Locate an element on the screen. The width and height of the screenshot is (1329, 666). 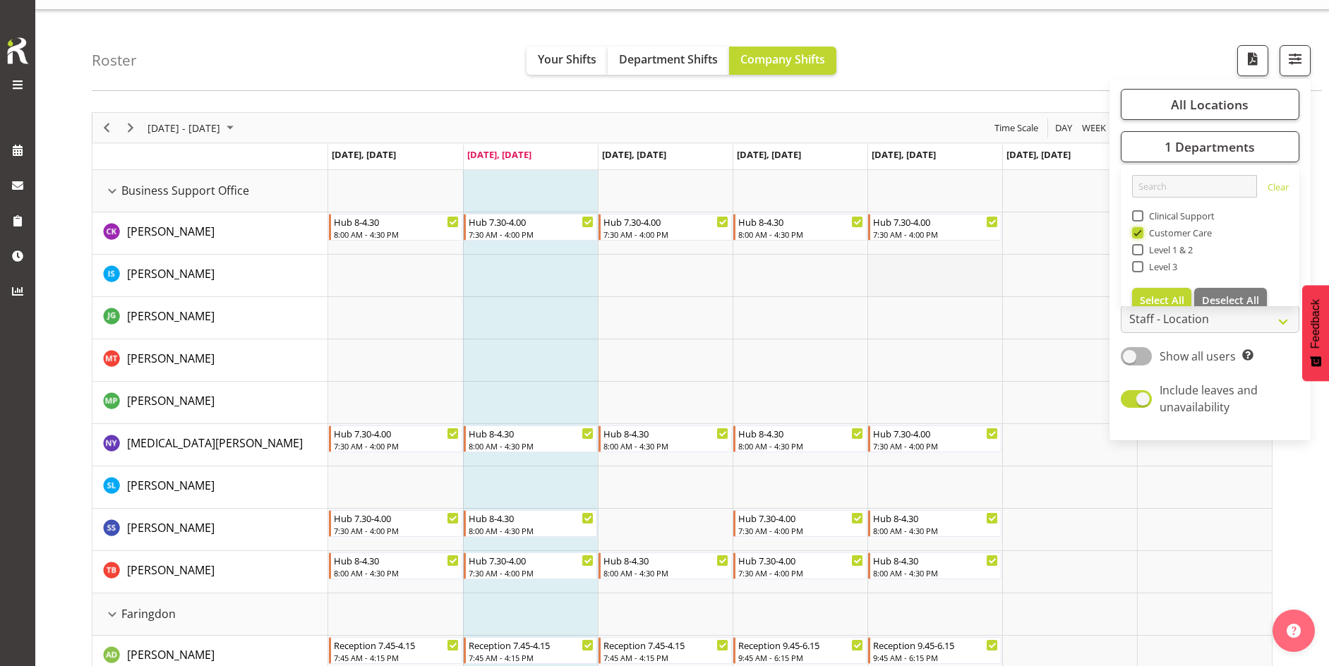
div: Aleea Devenport"s event - Reception 9.45-6.15 Begin From Thursday, September 11, 2025 at 9:45:00 ... is located at coordinates (800, 651).